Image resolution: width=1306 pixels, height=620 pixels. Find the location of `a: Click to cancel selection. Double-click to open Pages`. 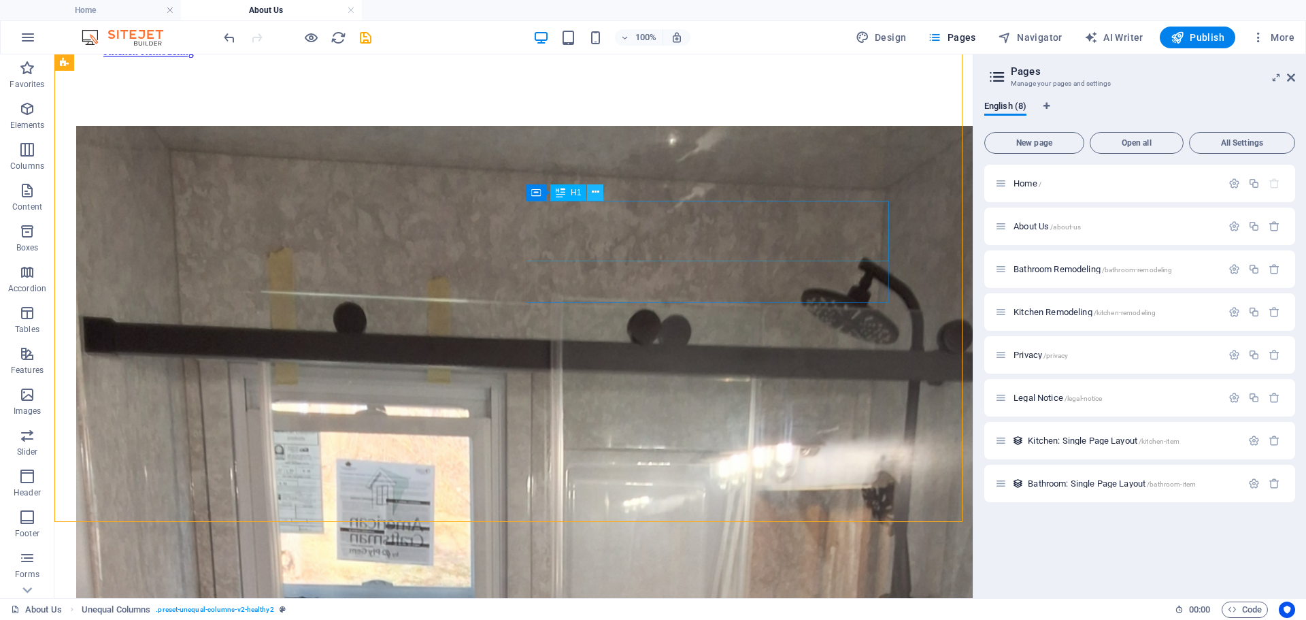

a: Click to cancel selection. Double-click to open Pages is located at coordinates (36, 609).